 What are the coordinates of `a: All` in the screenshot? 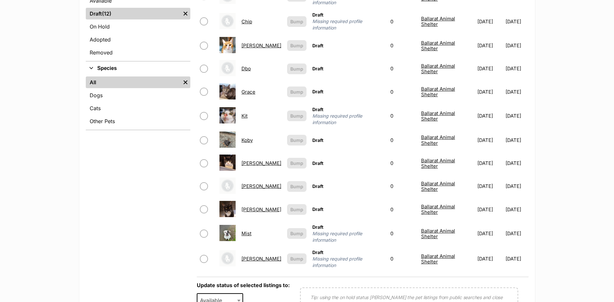 It's located at (133, 82).